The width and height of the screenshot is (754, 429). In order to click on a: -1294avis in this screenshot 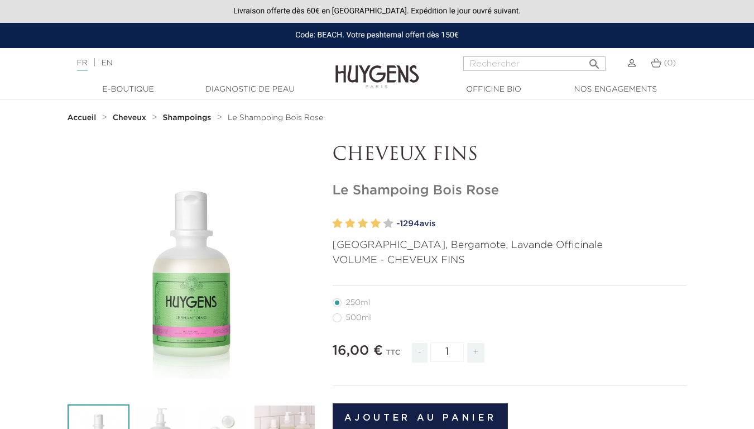, I will do `click(542, 224)`.